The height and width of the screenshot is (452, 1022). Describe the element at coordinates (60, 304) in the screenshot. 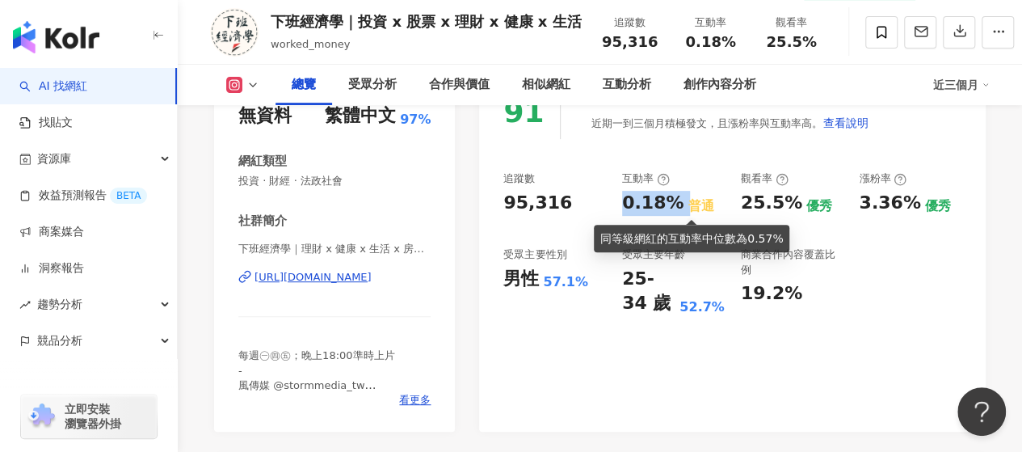

I see `span: 趨勢分析` at that location.